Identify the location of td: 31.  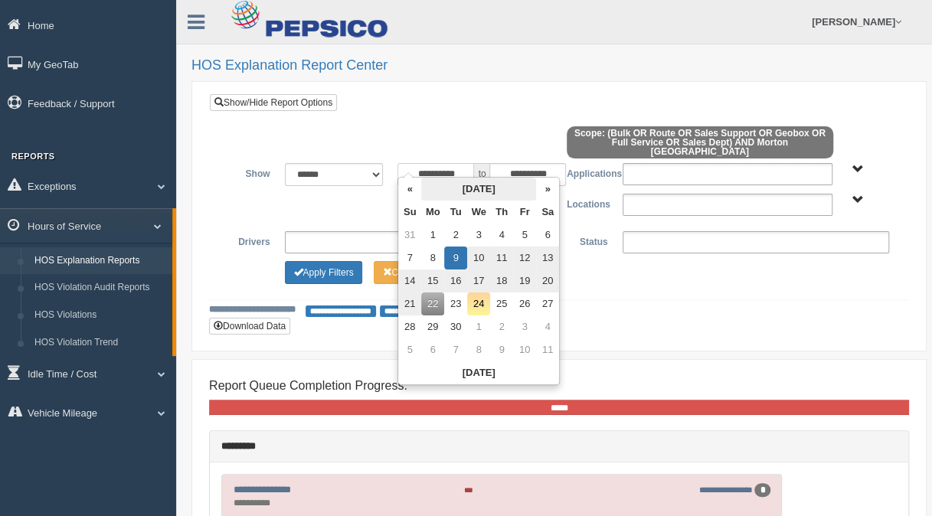
(410, 235).